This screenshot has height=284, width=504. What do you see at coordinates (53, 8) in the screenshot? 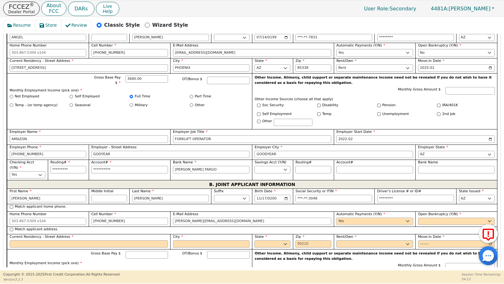
I see `button: AboutFCC` at bounding box center [53, 8].